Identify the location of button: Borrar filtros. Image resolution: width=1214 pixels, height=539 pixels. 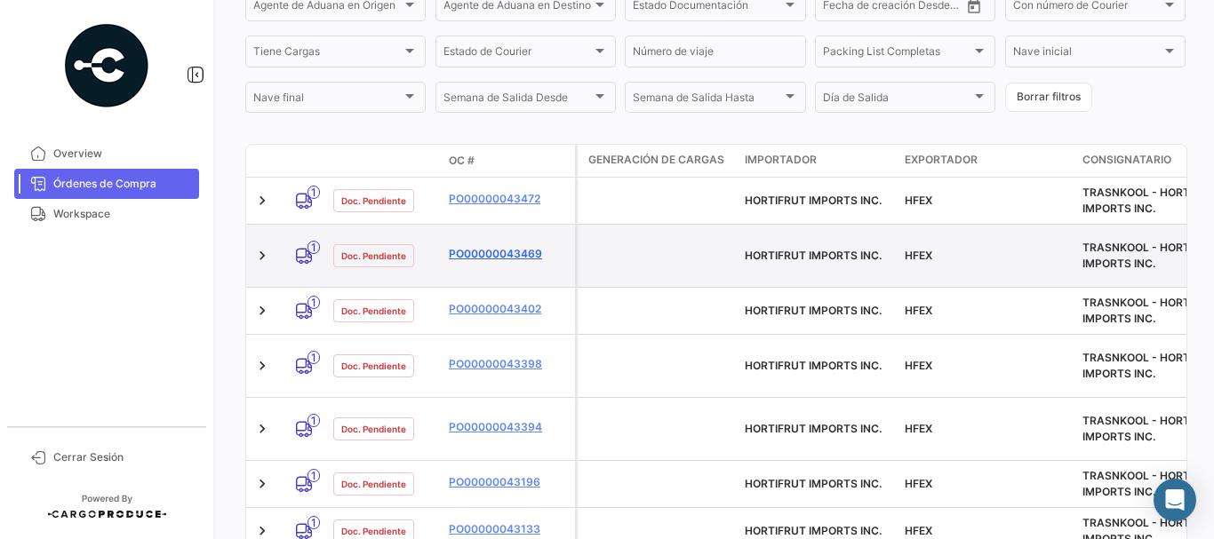
(1049, 97).